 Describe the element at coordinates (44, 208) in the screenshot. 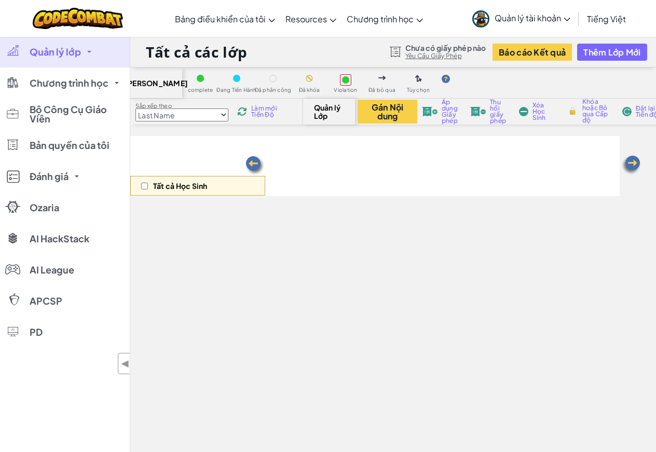

I see `span: Ozaria` at that location.